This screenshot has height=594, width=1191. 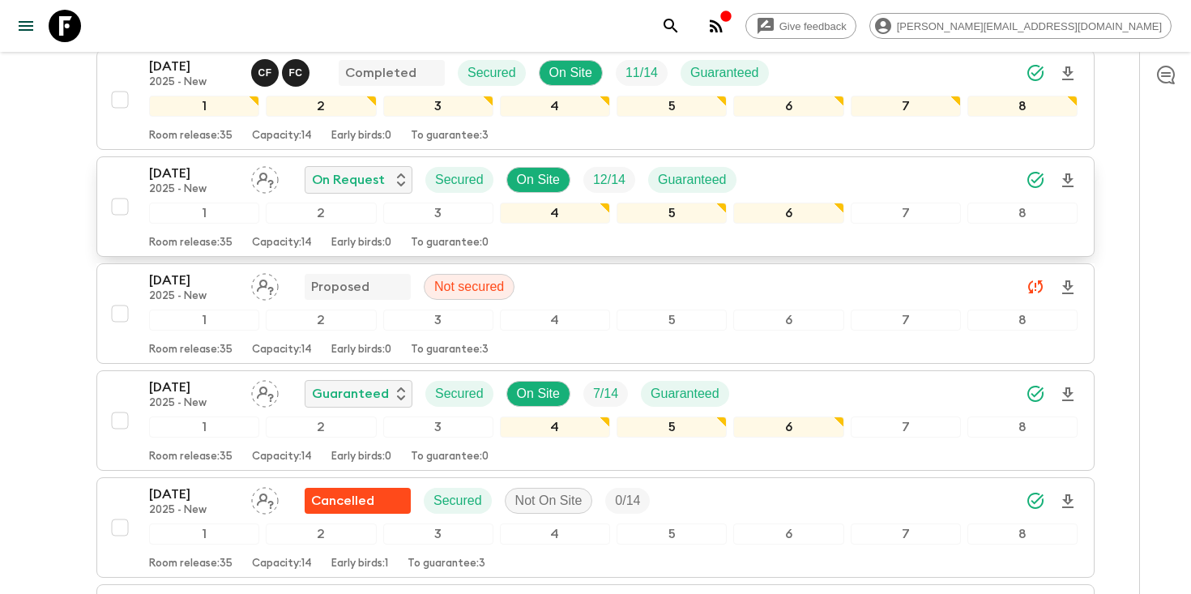 I want to click on button: menu, so click(x=26, y=26).